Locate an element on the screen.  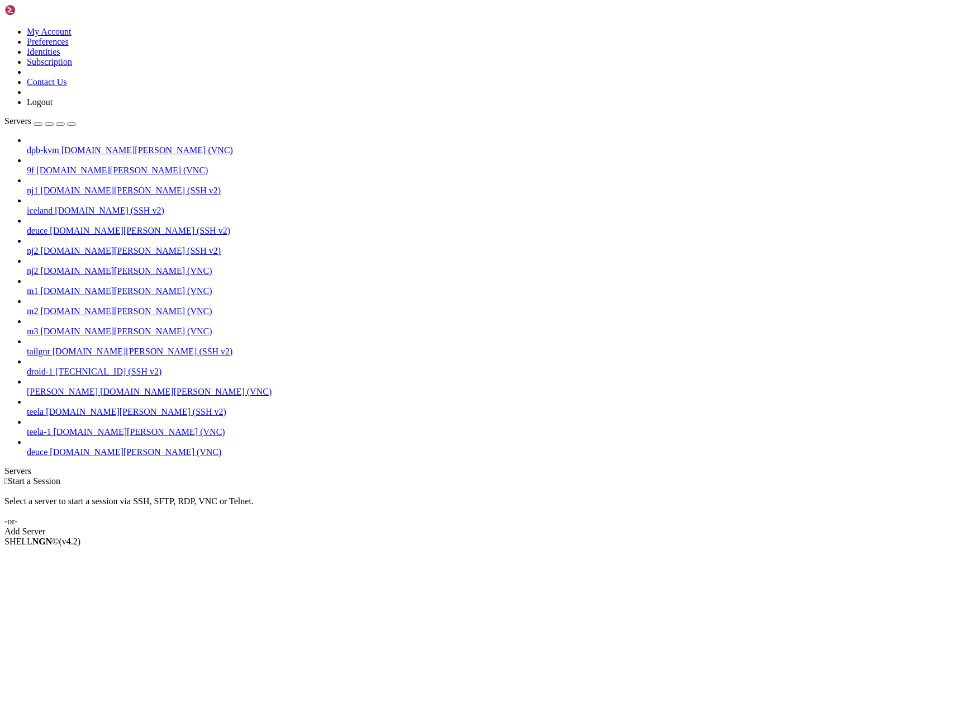
span: iceland is located at coordinates (40, 210).